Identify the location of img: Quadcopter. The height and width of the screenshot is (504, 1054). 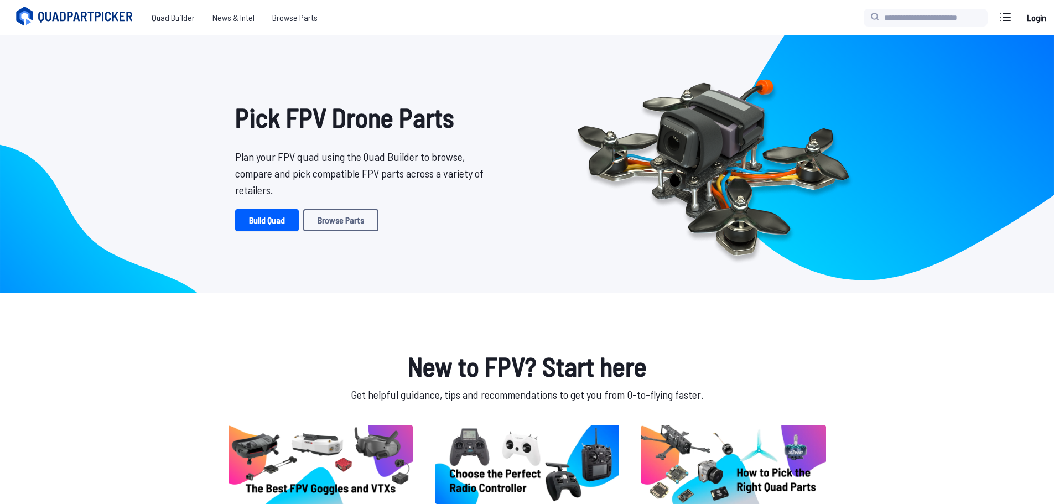
(713, 164).